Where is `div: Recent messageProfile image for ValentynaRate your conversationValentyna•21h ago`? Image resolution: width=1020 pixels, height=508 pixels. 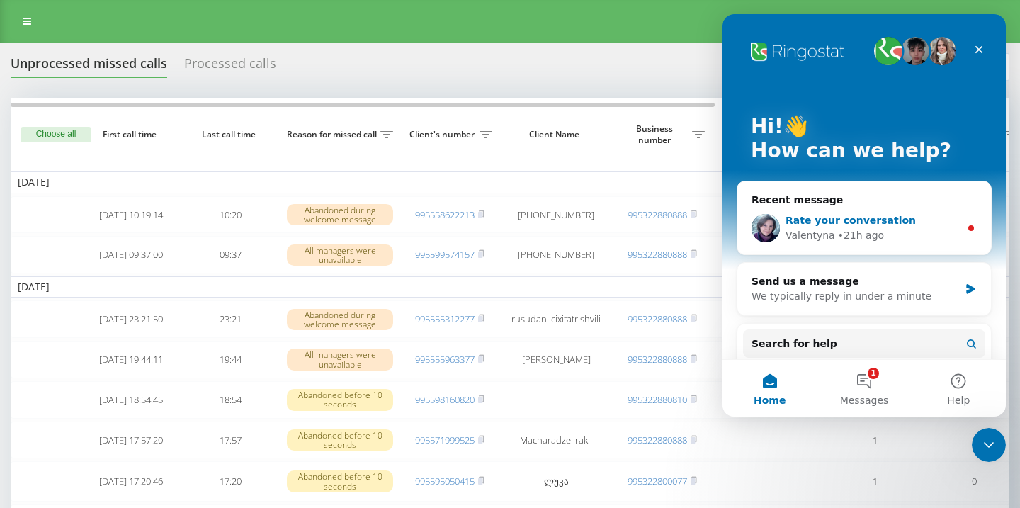 div: Recent messageProfile image for ValentynaRate your conversationValentyna•21h ago is located at coordinates (142, 203).